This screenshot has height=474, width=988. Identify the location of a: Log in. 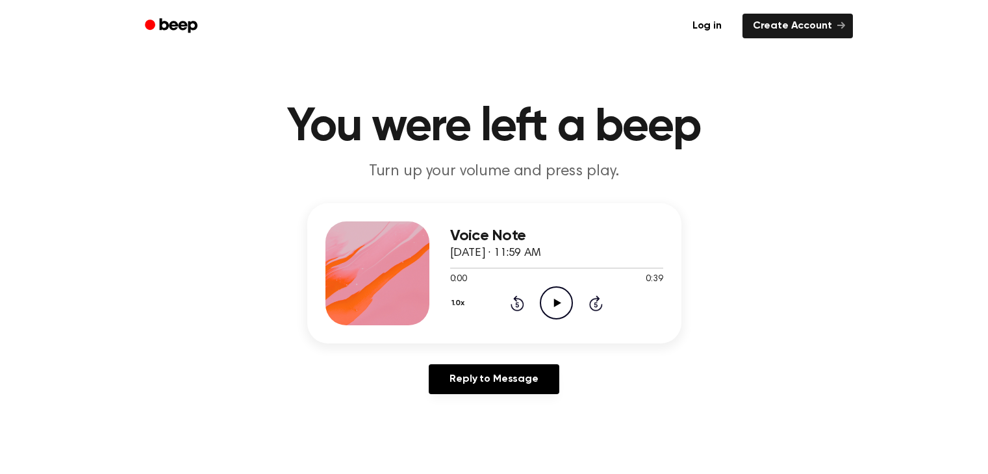
(707, 26).